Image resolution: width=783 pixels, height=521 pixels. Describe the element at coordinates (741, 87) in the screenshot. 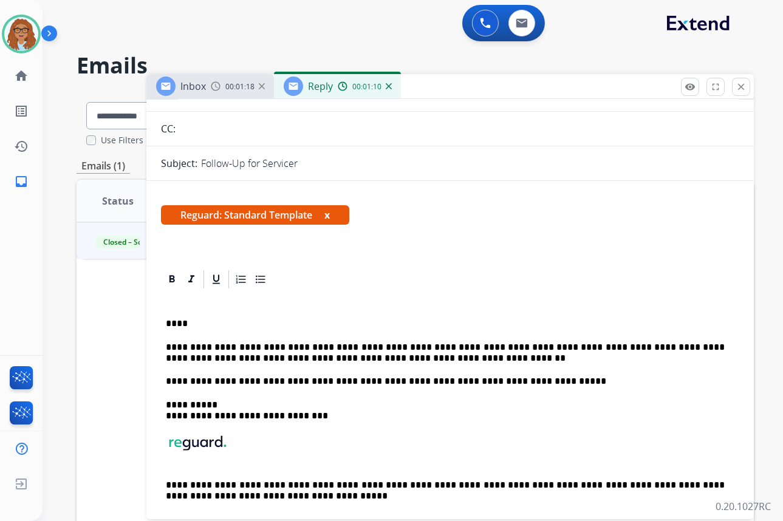

I see `mat-icon: close` at that location.